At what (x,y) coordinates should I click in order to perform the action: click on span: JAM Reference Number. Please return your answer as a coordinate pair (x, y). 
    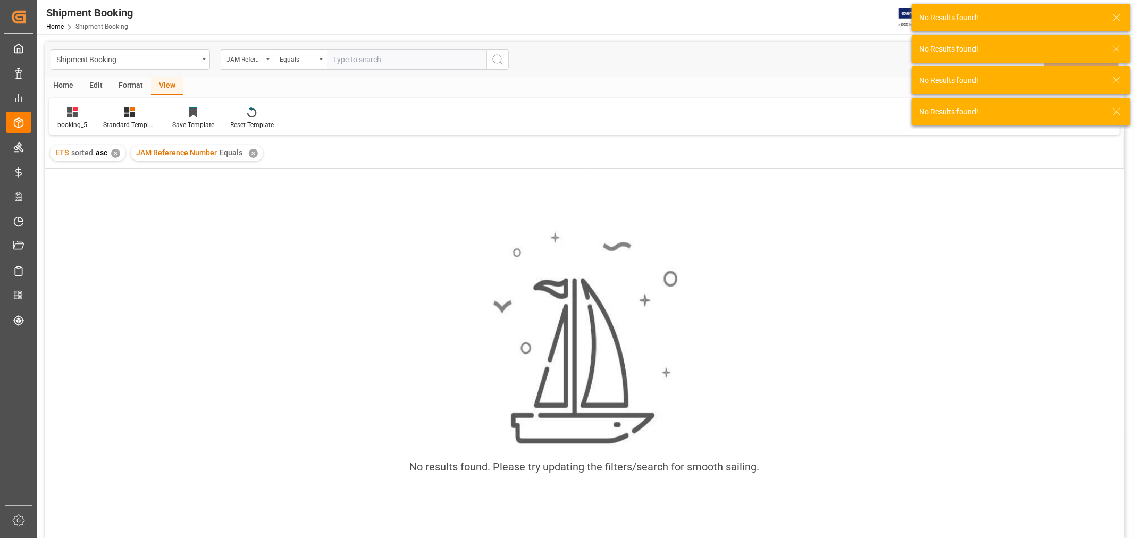
    Looking at the image, I should click on (177, 153).